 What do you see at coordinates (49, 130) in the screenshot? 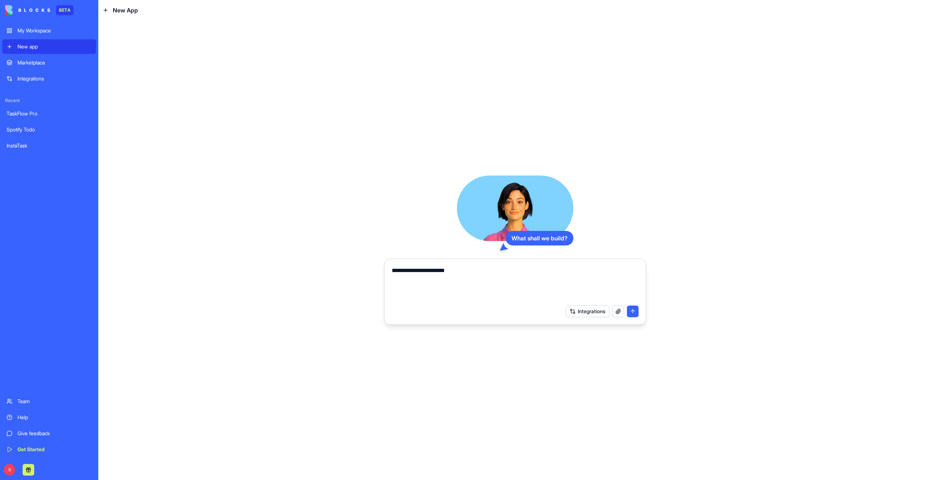
I see `div: Spotify Todo` at bounding box center [49, 130].